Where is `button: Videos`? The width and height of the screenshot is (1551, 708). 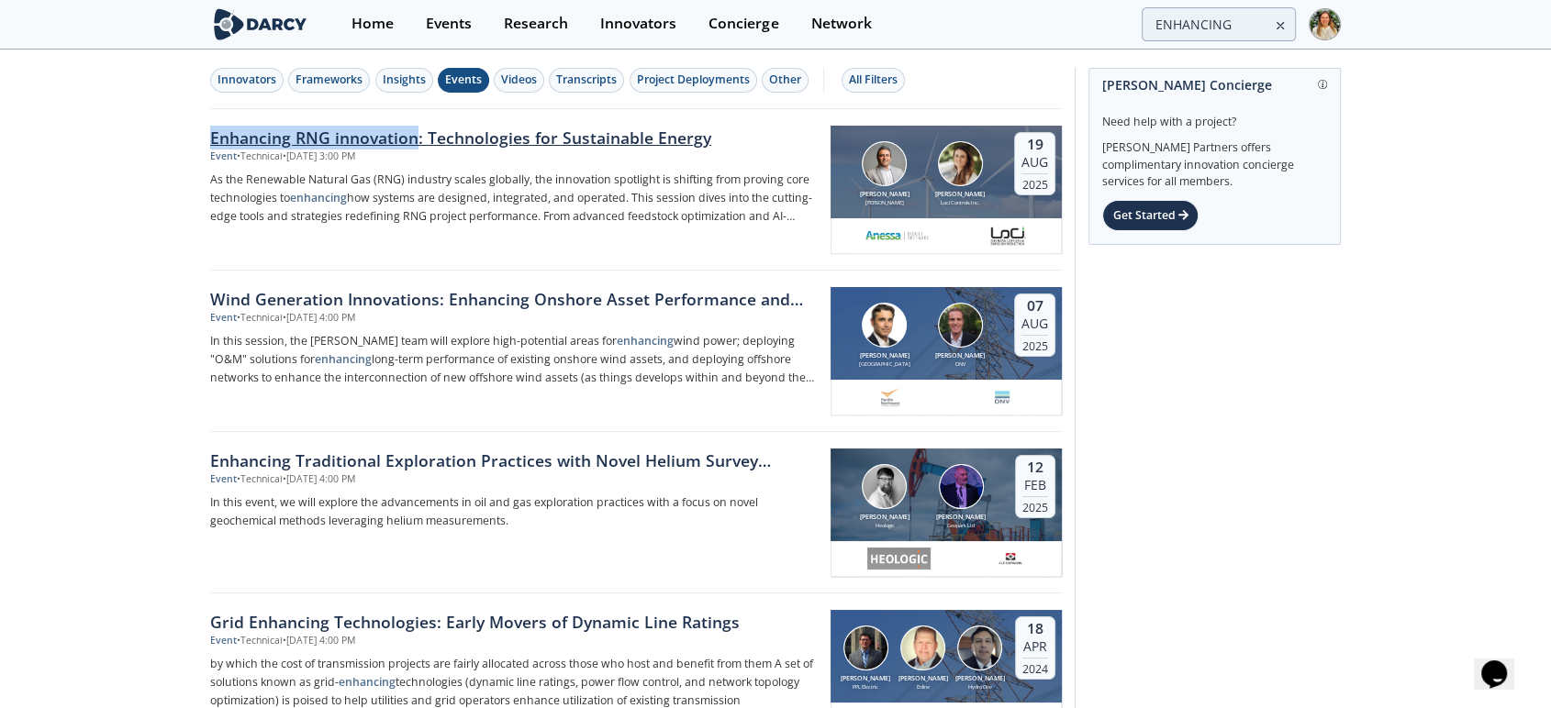
button: Videos is located at coordinates (518, 80).